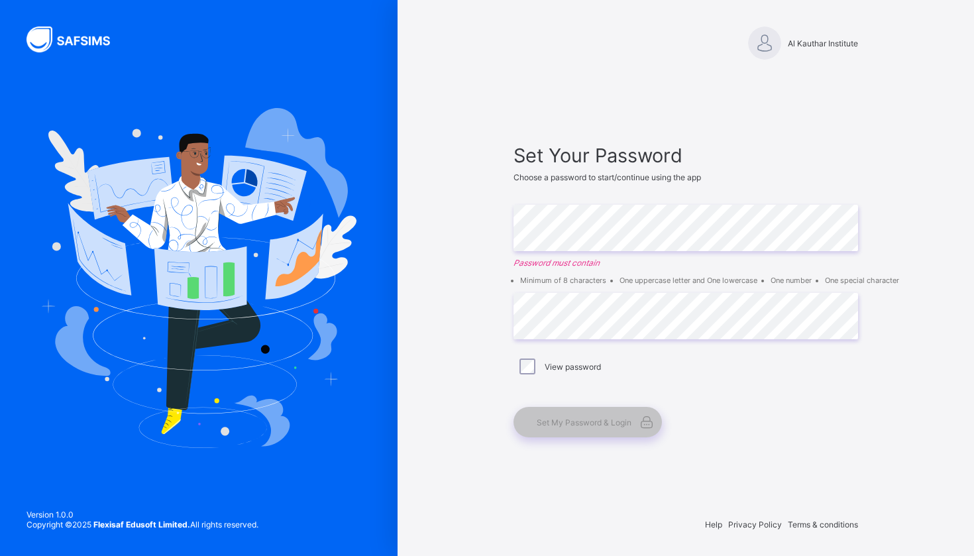 The height and width of the screenshot is (556, 974). What do you see at coordinates (686, 155) in the screenshot?
I see `span: Set Your Password` at bounding box center [686, 155].